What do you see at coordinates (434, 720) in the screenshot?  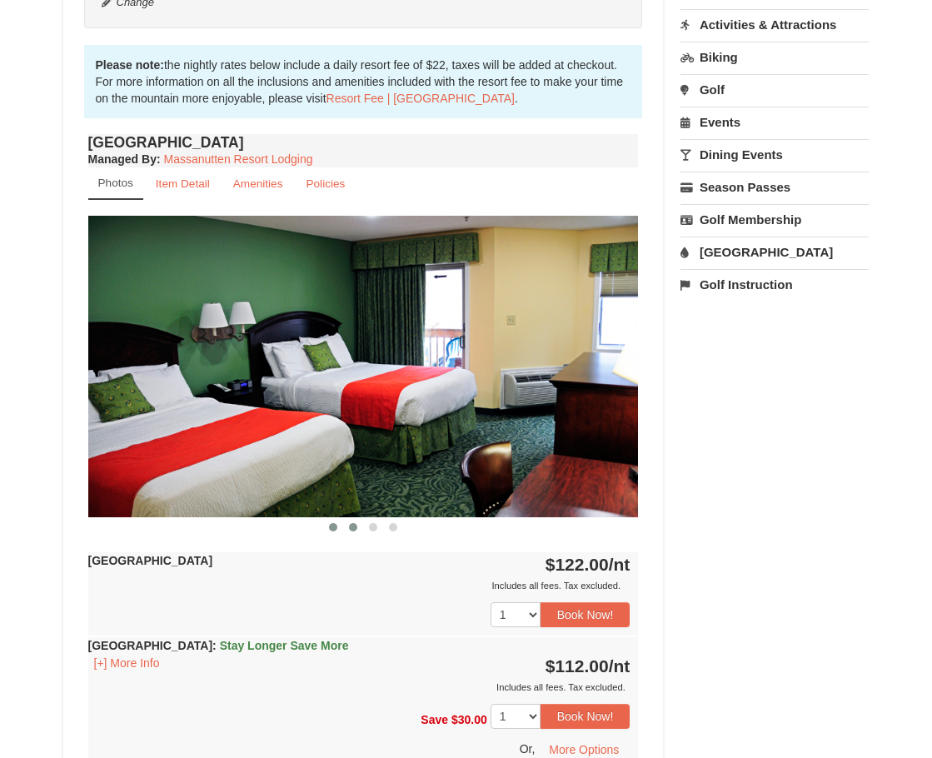 I see `span: Save` at bounding box center [434, 720].